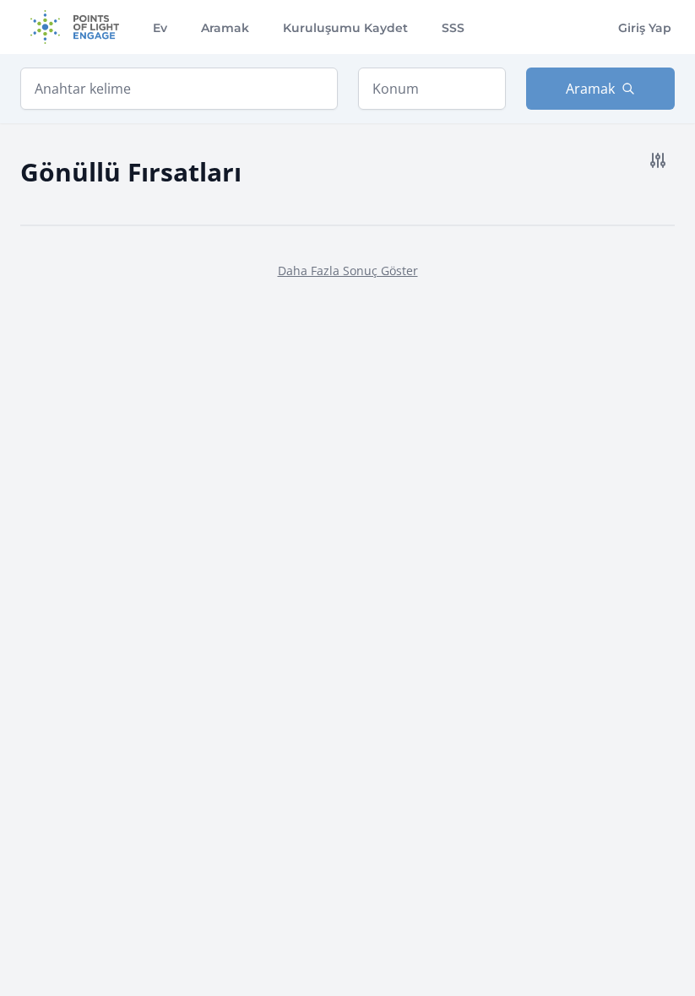 Image resolution: width=695 pixels, height=996 pixels. What do you see at coordinates (348, 270) in the screenshot?
I see `font: Daha Fazla Sonuç Göster` at bounding box center [348, 270].